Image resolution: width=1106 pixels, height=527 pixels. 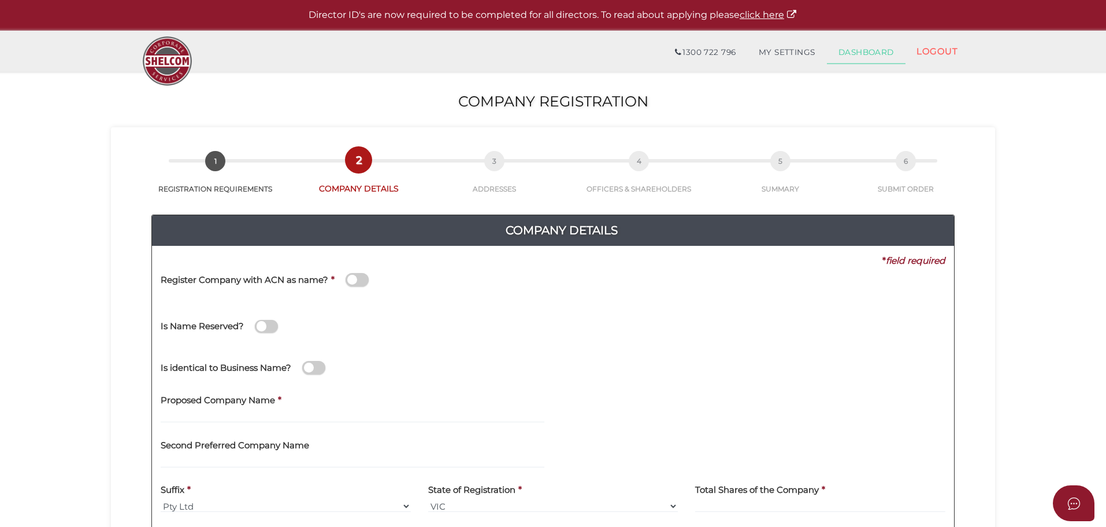 What do you see at coordinates (705, 53) in the screenshot?
I see `a: 1300 722 796` at bounding box center [705, 53].